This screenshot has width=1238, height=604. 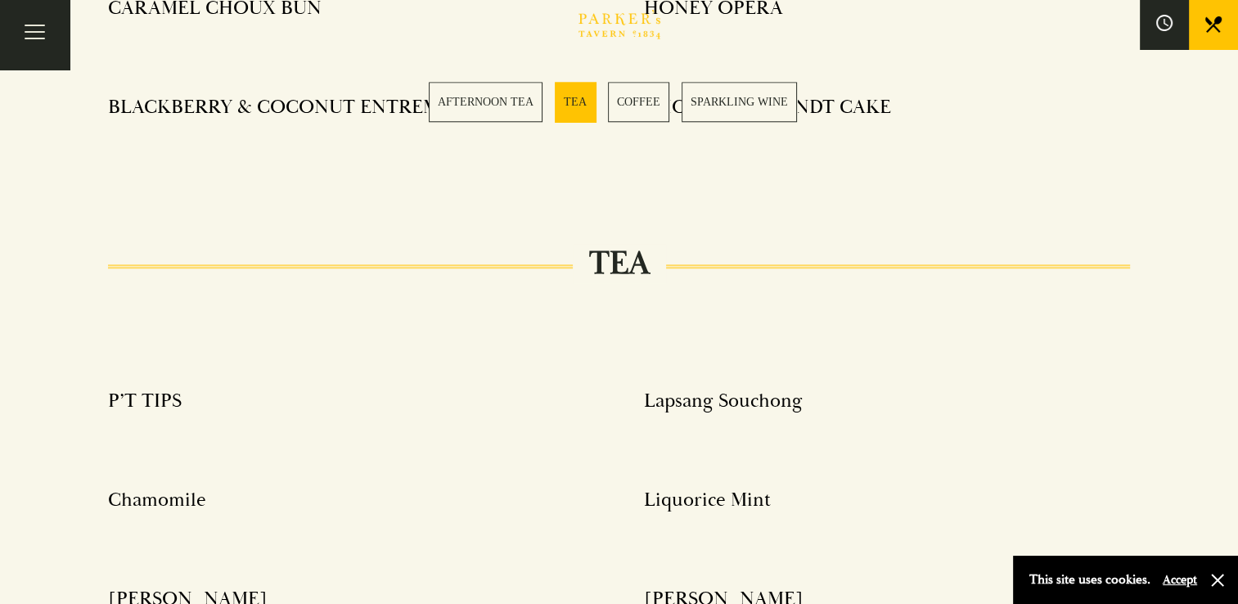 What do you see at coordinates (1217, 580) in the screenshot?
I see `button: Close and accept` at bounding box center [1217, 580].